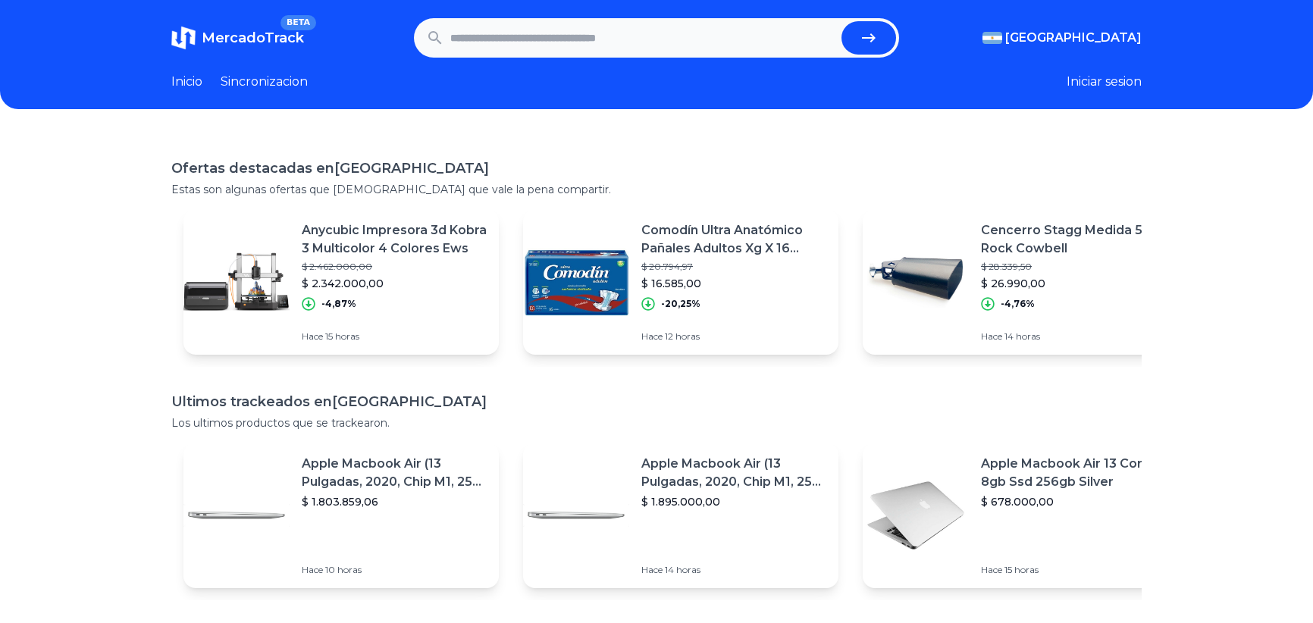 The image size is (1313, 623). Describe the element at coordinates (681, 282) in the screenshot. I see `a: Featured imageComodín Ultra Anatómico Pañales Adultos Xg X 16 Unidades$ 20.794,97$ 16.585,00-20,2...` at that location.